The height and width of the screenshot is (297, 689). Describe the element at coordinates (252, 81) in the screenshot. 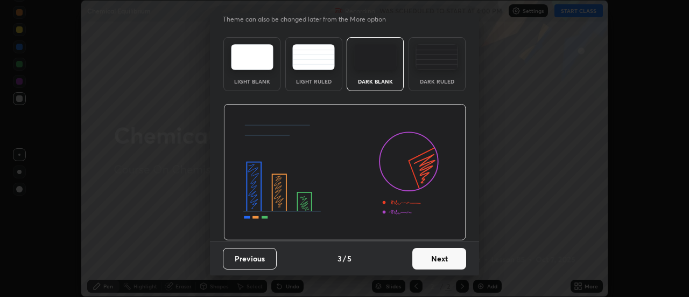

I see `div: Light Blank` at that location.